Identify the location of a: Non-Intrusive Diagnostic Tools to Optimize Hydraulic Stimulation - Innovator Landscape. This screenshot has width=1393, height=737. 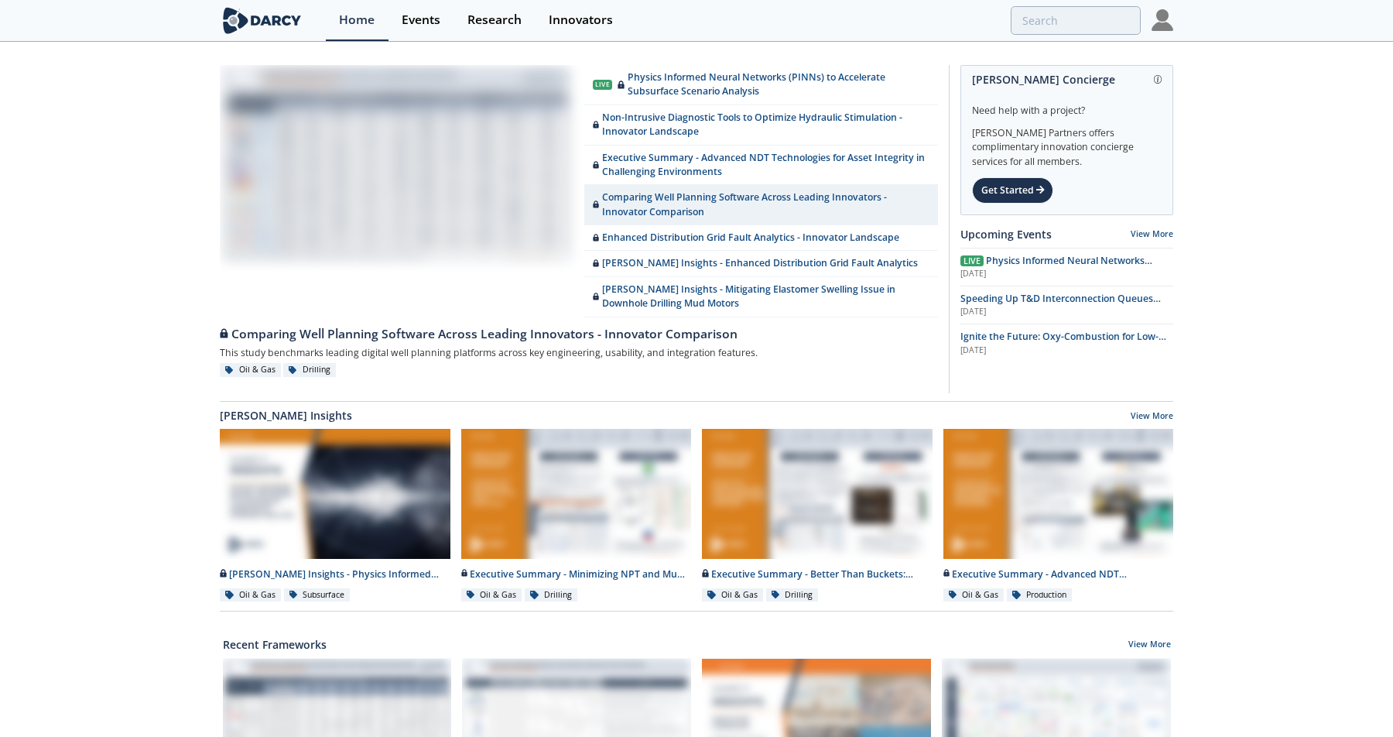
(761, 125).